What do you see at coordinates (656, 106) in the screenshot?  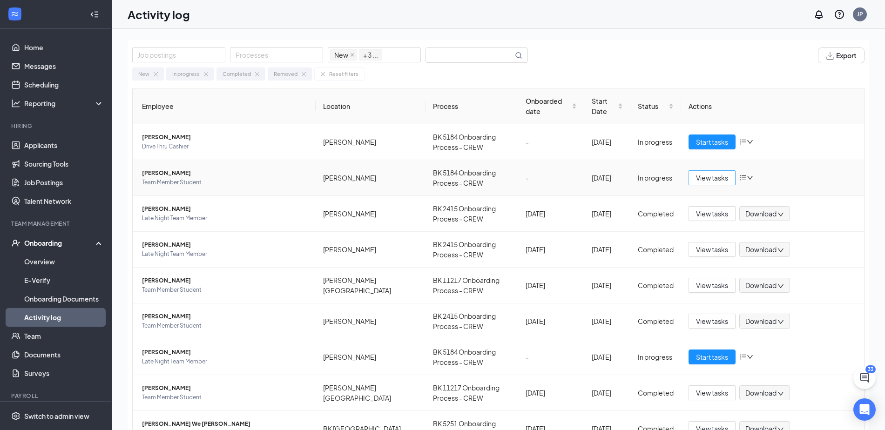 I see `th: Status` at bounding box center [656, 106].